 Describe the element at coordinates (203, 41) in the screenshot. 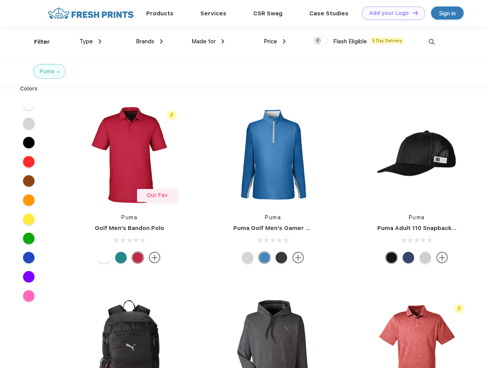

I see `span: Made for` at that location.